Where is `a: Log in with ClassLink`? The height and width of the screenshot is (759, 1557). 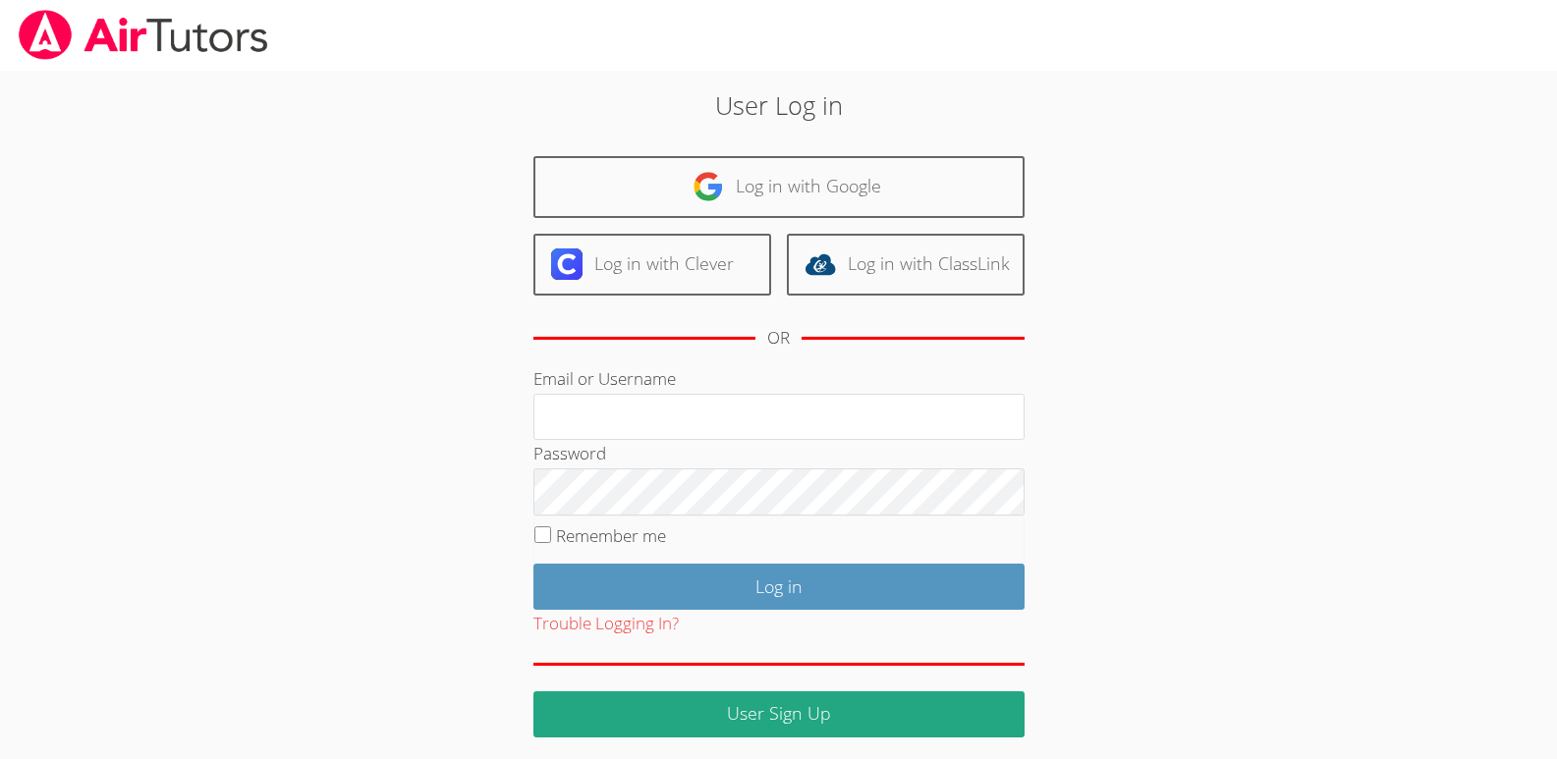
a: Log in with ClassLink is located at coordinates (906, 264).